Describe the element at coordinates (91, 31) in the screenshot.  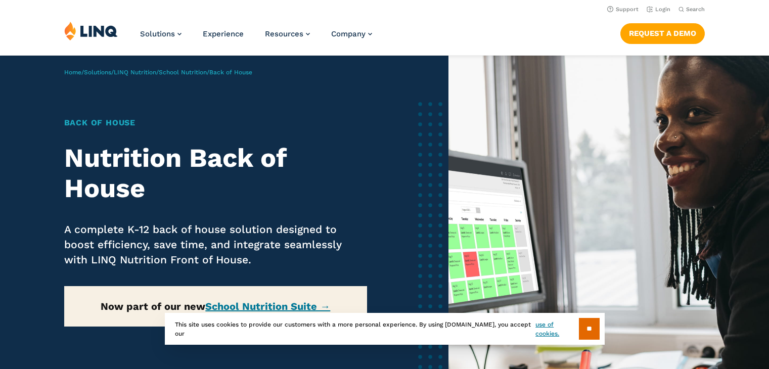
I see `img: LINQ | K‑12 Software` at that location.